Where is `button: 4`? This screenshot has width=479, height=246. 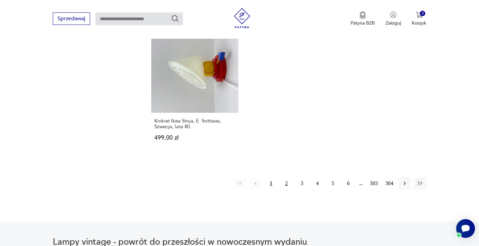 button: 4 is located at coordinates (317, 183).